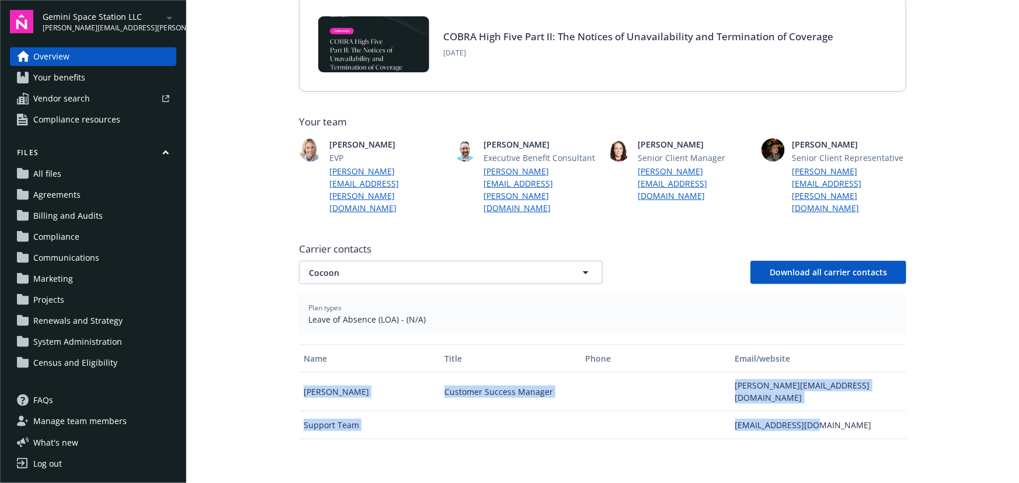  What do you see at coordinates (102, 16) in the screenshot?
I see `span: Gemini Space Station LLC` at bounding box center [102, 16].